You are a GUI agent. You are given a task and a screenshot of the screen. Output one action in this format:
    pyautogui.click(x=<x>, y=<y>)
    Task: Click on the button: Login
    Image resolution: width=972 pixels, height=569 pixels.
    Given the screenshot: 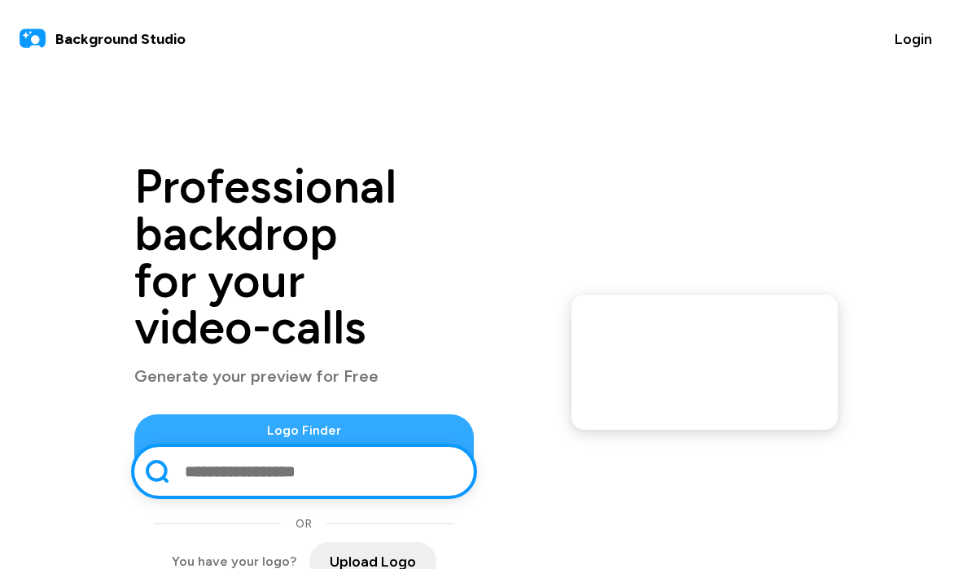 What is the action you would take?
    pyautogui.click(x=914, y=39)
    